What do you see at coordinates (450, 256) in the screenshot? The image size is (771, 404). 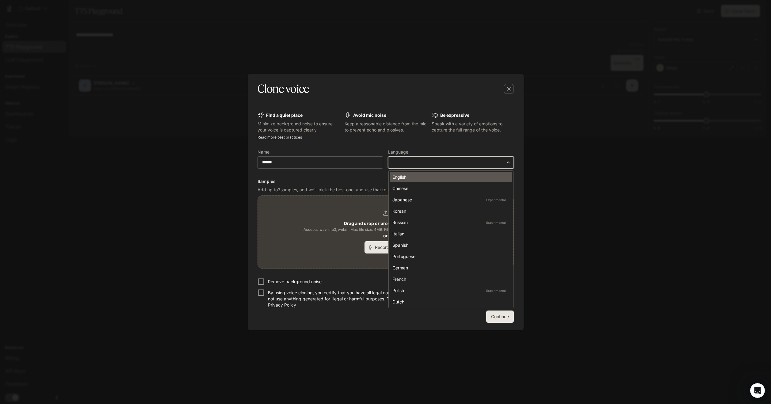 I see `div: Portuguese` at bounding box center [450, 256].